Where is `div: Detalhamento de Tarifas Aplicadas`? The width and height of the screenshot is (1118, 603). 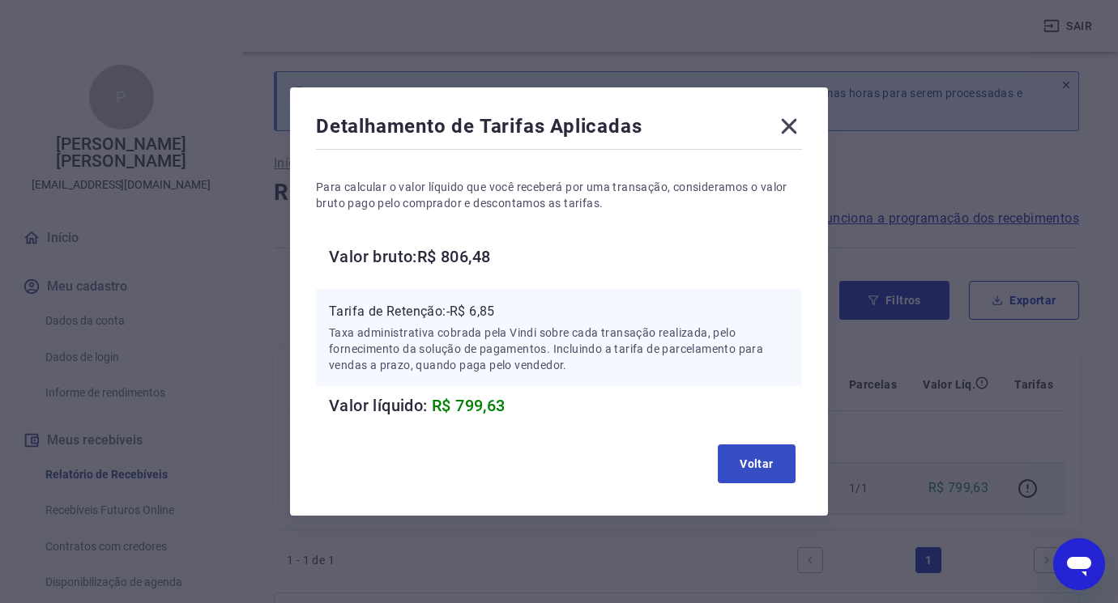
div: Detalhamento de Tarifas Aplicadas is located at coordinates (559, 130).